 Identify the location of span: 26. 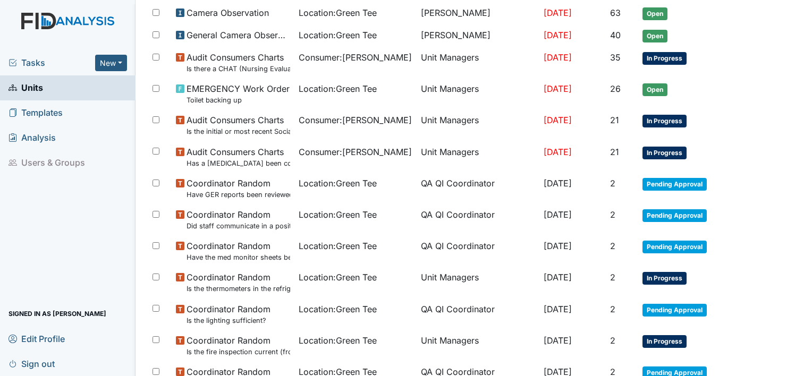
(616, 89).